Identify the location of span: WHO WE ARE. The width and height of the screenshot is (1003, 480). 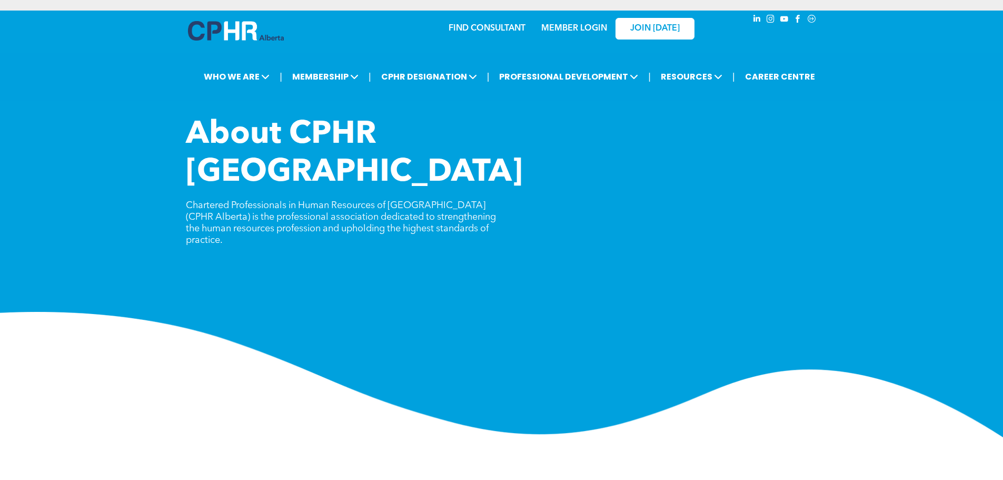
(236, 76).